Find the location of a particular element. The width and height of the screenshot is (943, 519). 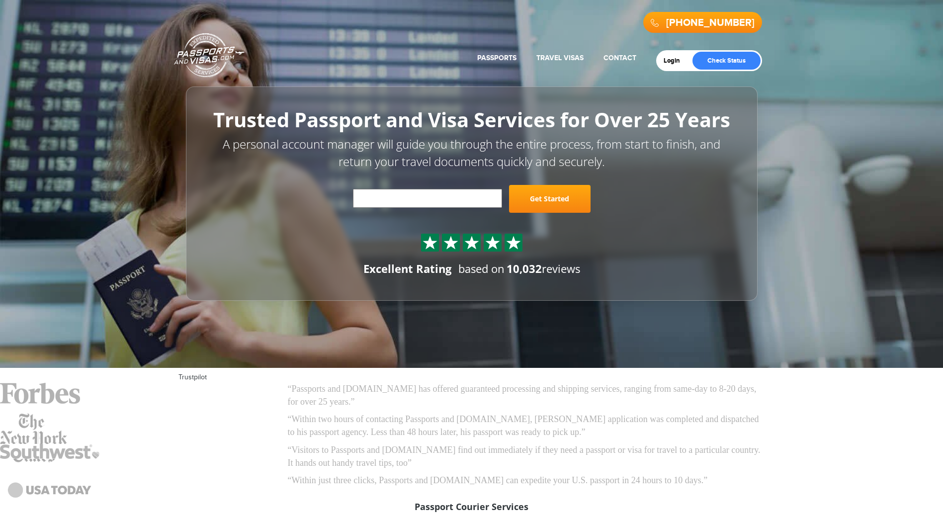

a: Passports is located at coordinates (497, 58).